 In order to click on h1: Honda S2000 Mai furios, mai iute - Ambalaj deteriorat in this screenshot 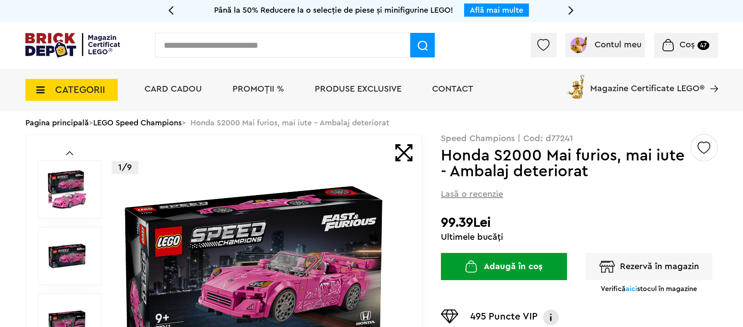, I will do `click(565, 163)`.